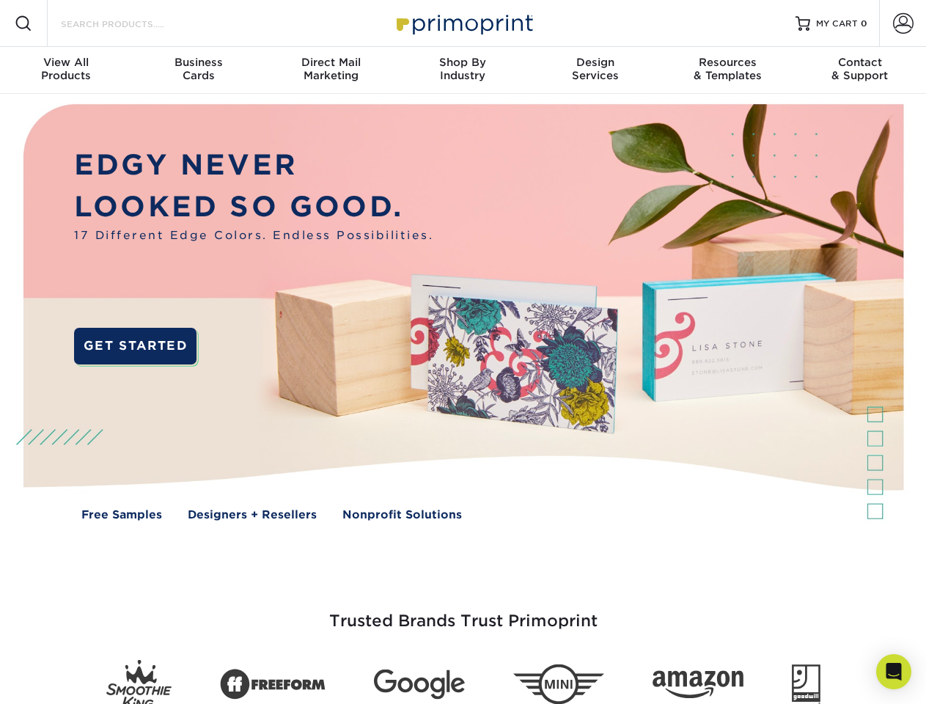 This screenshot has width=926, height=704. Describe the element at coordinates (419, 684) in the screenshot. I see `img: Google` at that location.